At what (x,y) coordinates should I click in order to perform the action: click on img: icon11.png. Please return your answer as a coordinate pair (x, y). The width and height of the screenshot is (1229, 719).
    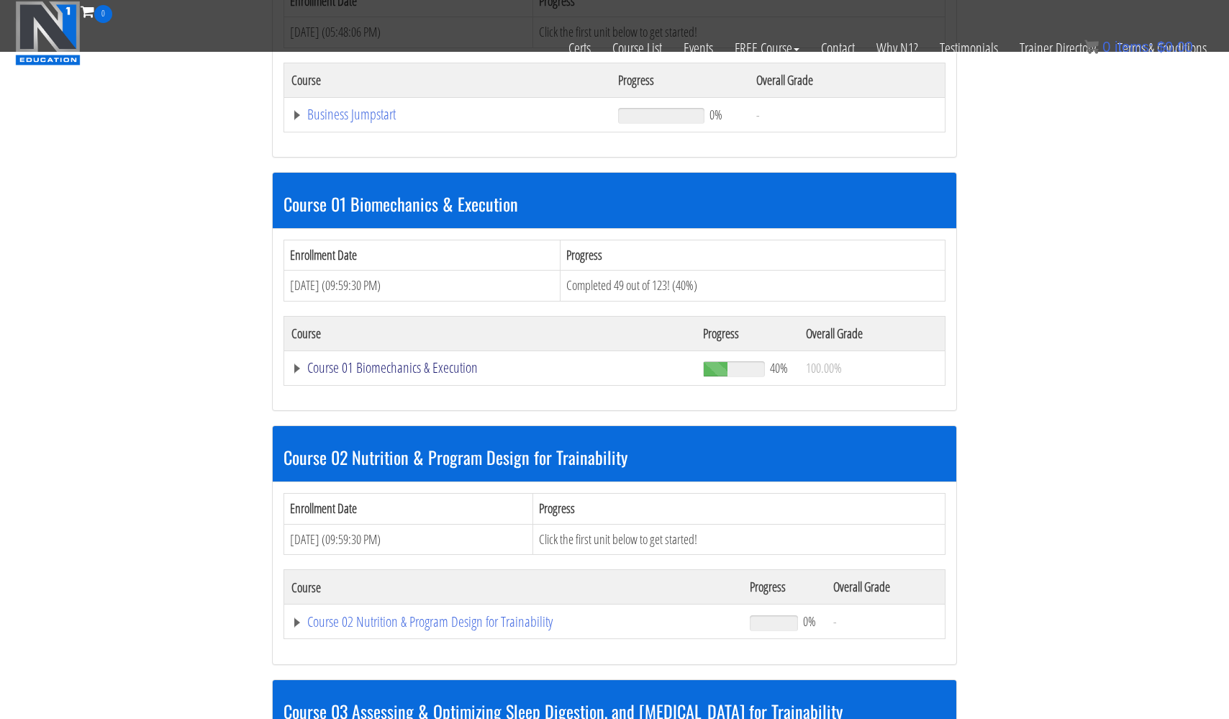
    Looking at the image, I should click on (1091, 47).